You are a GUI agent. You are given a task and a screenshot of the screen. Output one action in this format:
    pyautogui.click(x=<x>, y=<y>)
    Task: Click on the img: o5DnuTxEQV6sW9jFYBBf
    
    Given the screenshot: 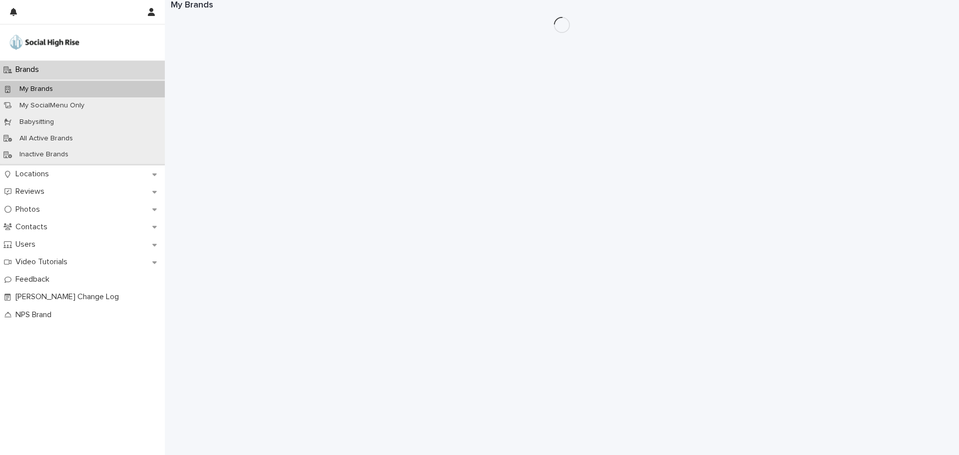 What is the action you would take?
    pyautogui.click(x=44, y=42)
    